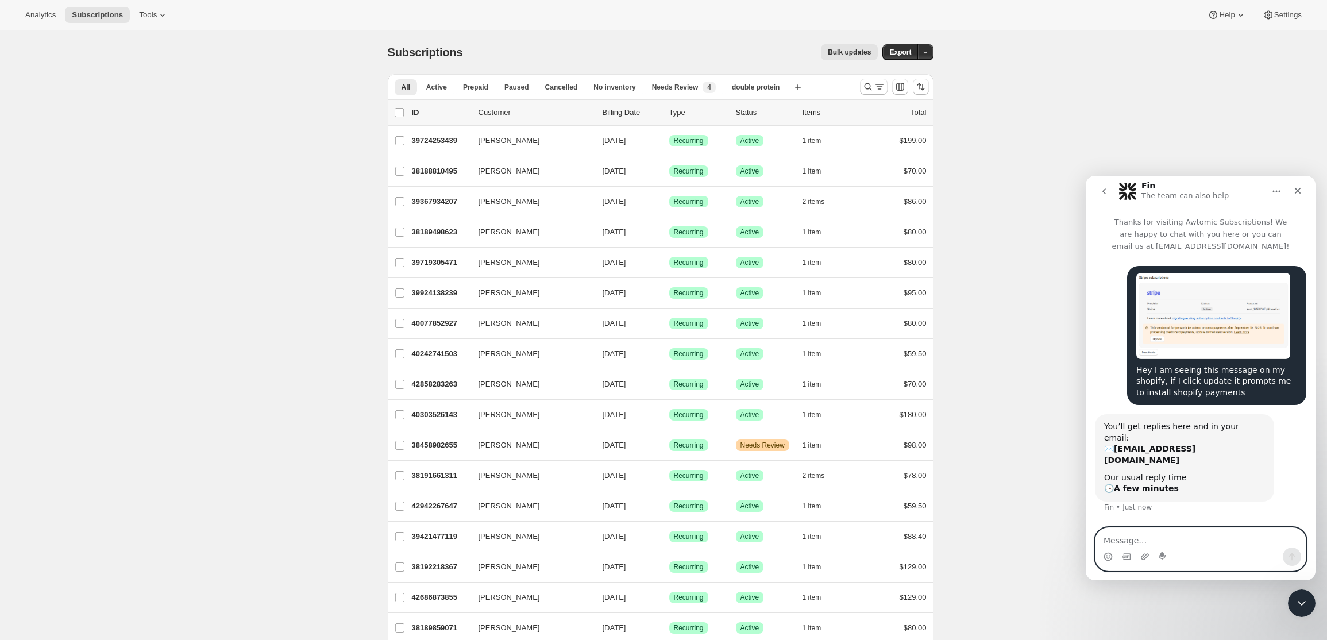 Image resolution: width=1327 pixels, height=640 pixels. What do you see at coordinates (765, 113) in the screenshot?
I see `p: Status` at bounding box center [765, 113].